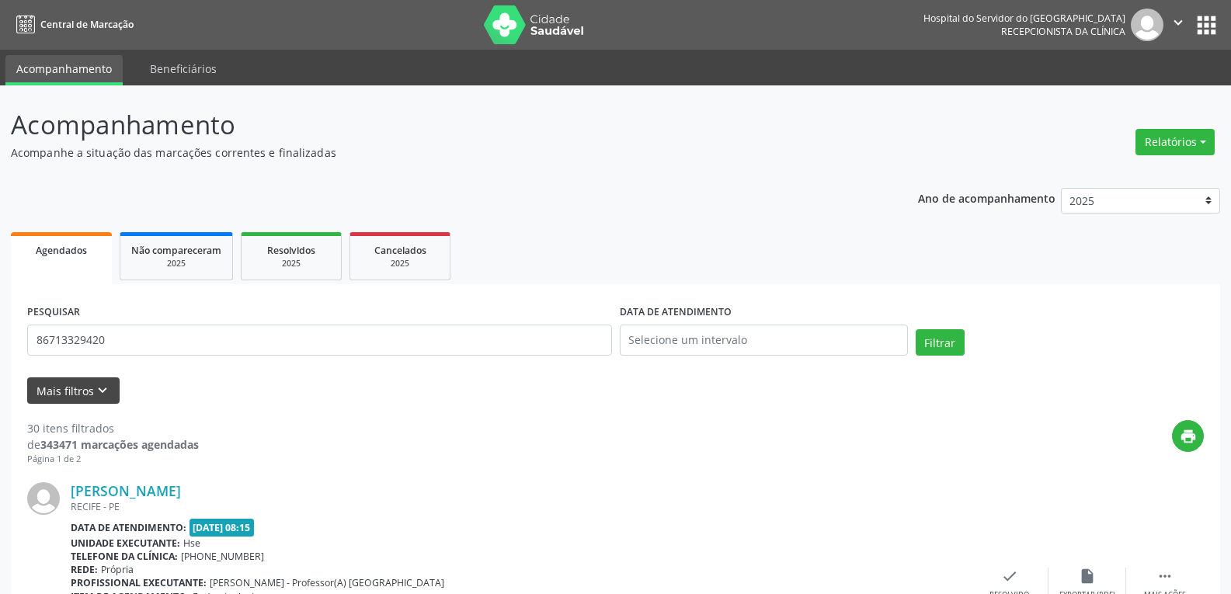 The width and height of the screenshot is (1231, 594). What do you see at coordinates (84, 569) in the screenshot?
I see `b: Rede:` at bounding box center [84, 569].